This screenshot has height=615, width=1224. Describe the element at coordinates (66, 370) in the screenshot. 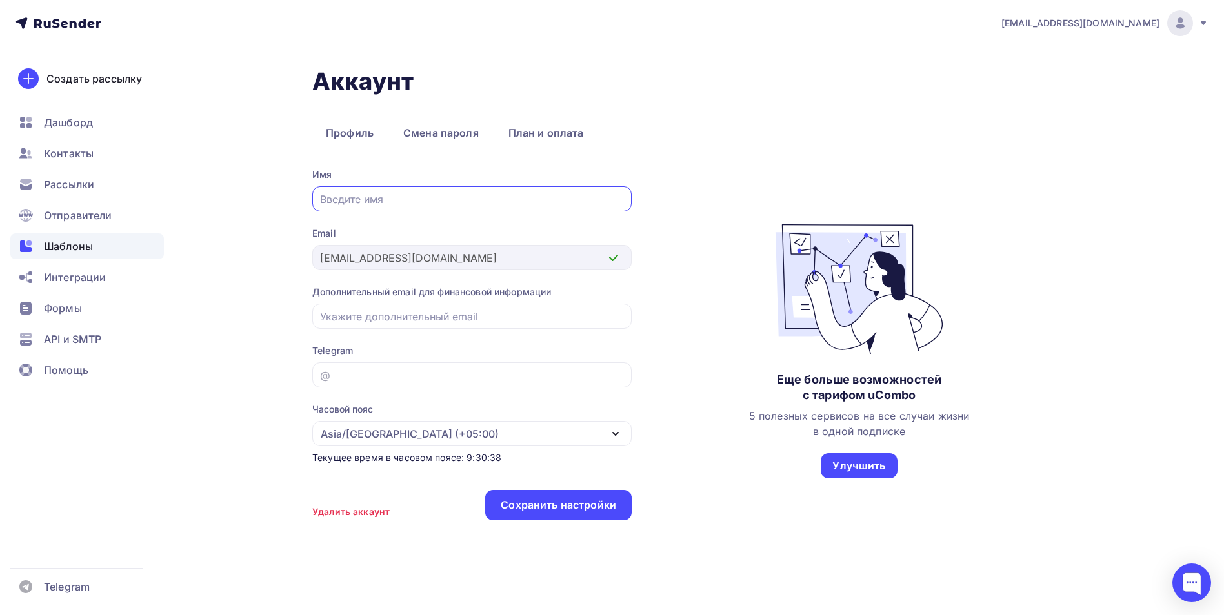

I see `span: Помощь` at that location.